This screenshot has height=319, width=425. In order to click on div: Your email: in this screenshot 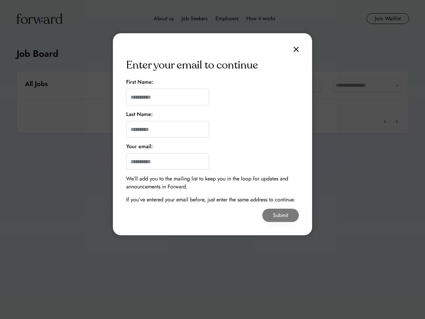, I will do `click(139, 146)`.